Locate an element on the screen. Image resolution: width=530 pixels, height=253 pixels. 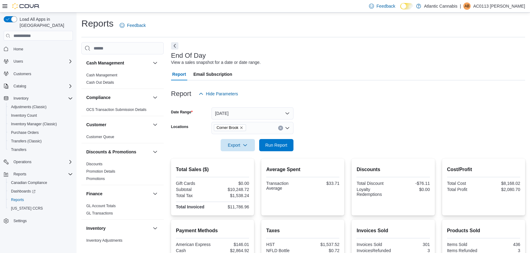
button: Customers is located at coordinates (38, 74).